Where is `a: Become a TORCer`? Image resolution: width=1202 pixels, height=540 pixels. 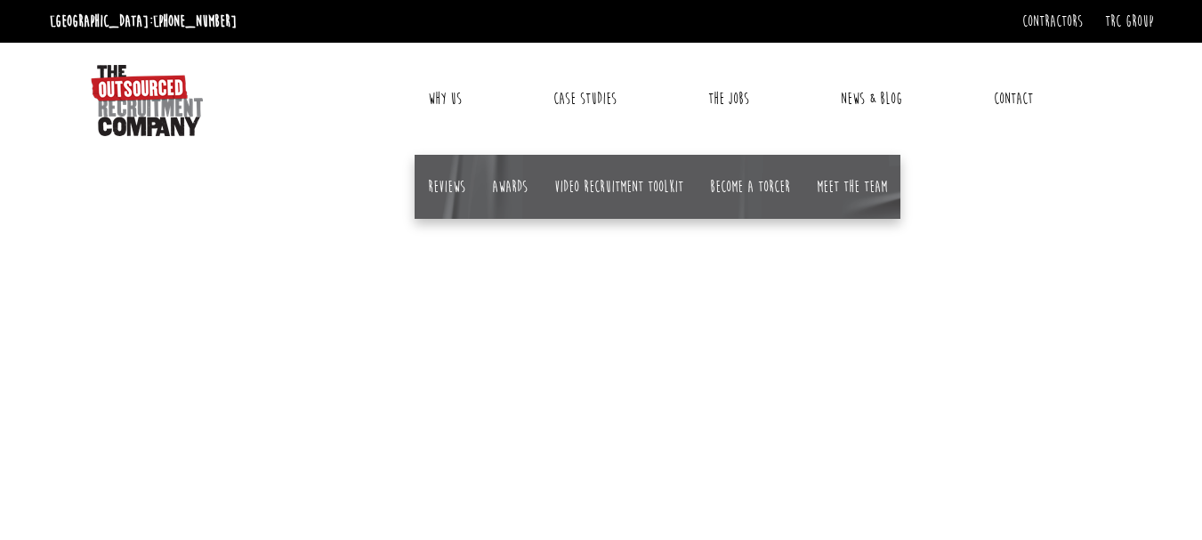
a: Become a TORCer is located at coordinates (750, 187).